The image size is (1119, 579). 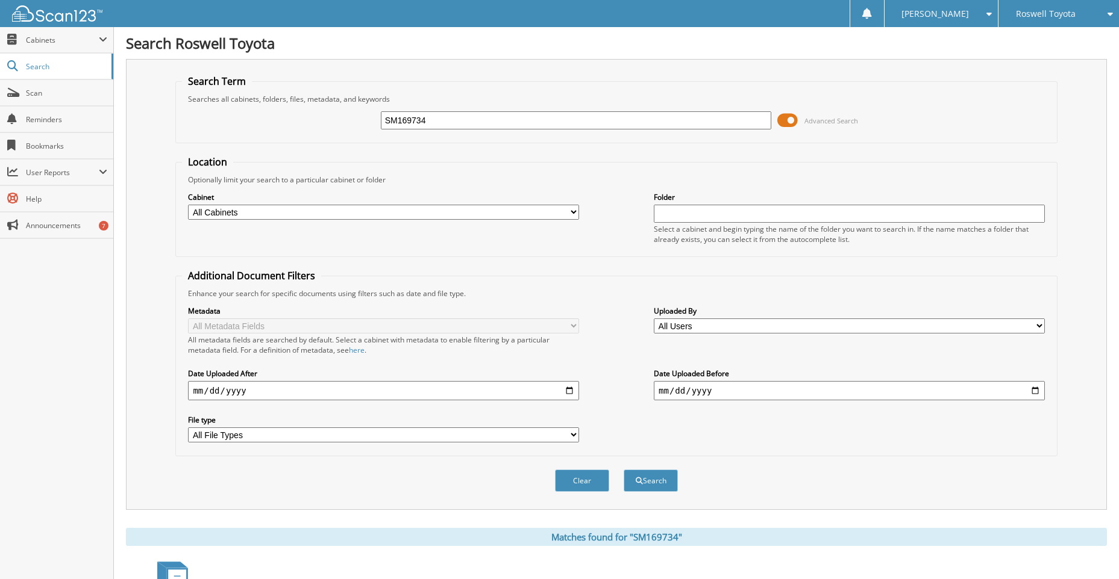 I want to click on div: Enhance your search for specific documents using filters such as date and file type., so click(x=616, y=293).